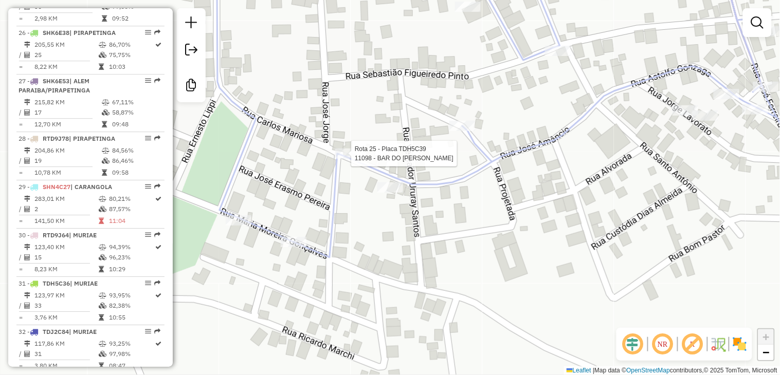  I want to click on a: OpenStreetMap, so click(648, 371).